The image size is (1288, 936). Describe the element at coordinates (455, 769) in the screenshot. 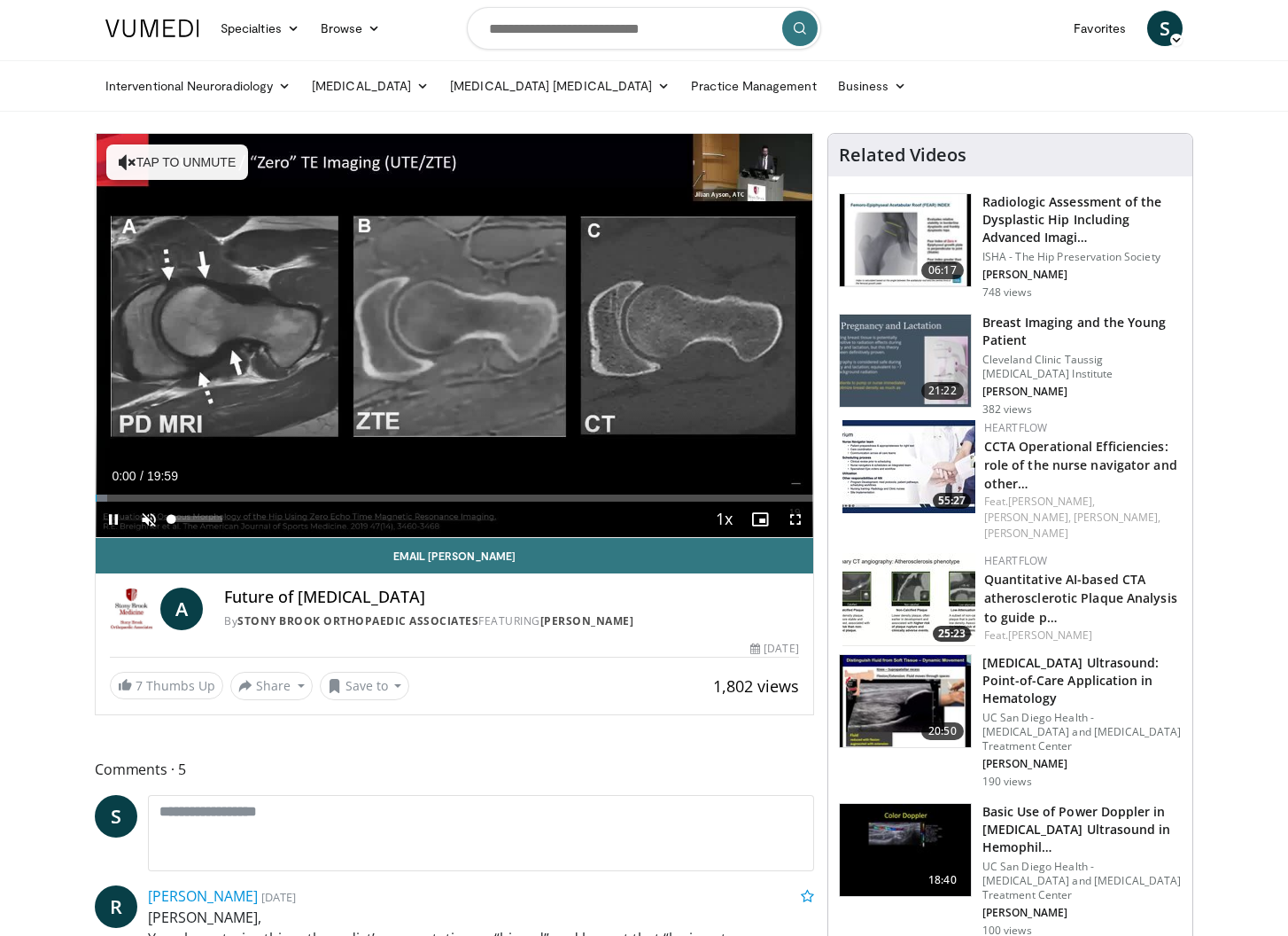

I see `span: Comments 5` at that location.